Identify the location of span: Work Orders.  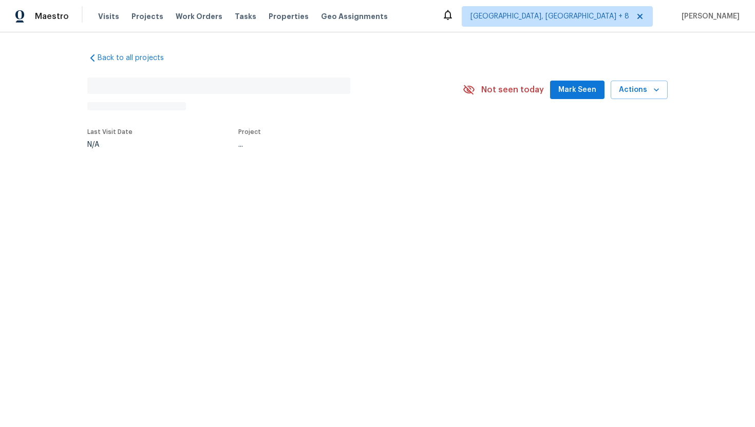
(199, 16).